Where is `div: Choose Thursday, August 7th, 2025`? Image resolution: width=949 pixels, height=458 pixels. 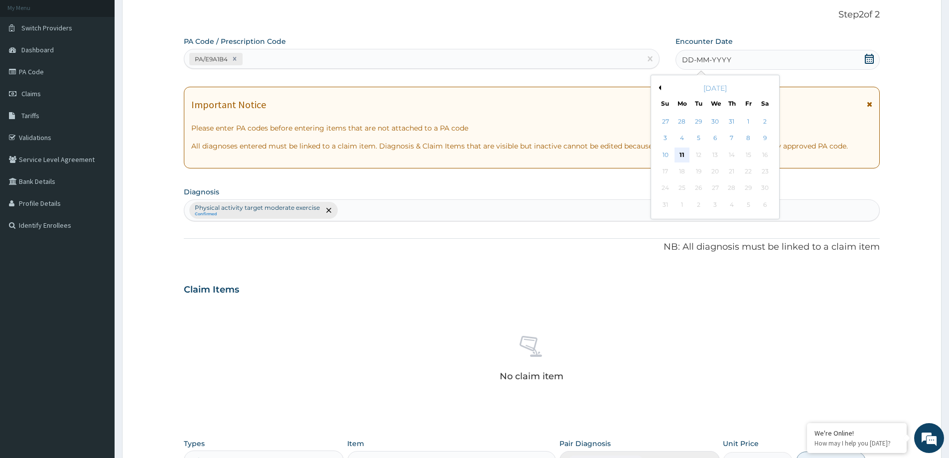
div: Choose Thursday, August 7th, 2025 is located at coordinates (732, 139).